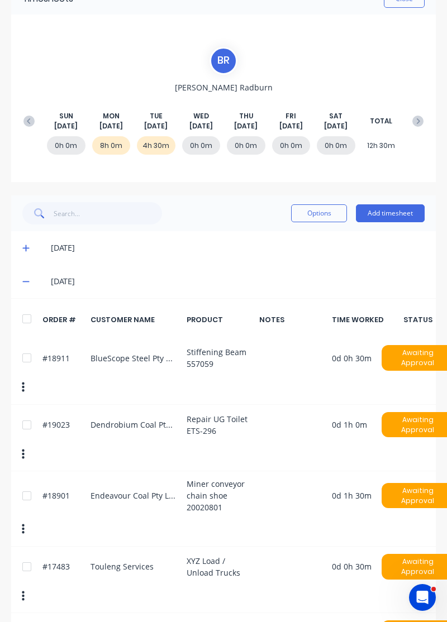 Image resolution: width=447 pixels, height=622 pixels. Describe the element at coordinates (220, 319) in the screenshot. I see `div: PRODUCT` at that location.